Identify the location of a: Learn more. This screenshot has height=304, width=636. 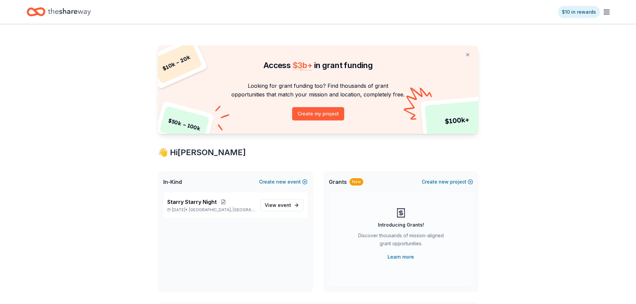
(401, 257).